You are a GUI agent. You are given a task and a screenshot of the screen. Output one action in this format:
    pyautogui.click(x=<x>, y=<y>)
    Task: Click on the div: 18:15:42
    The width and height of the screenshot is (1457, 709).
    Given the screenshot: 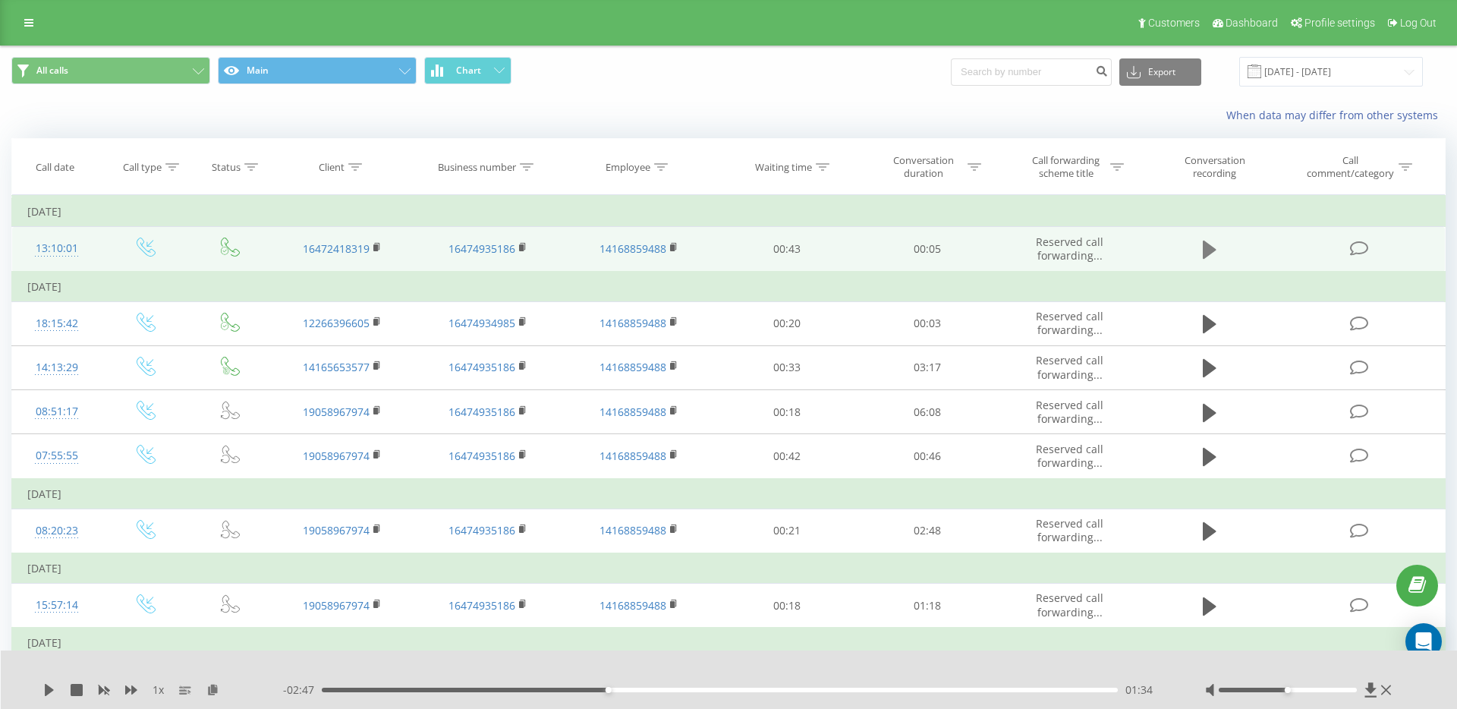 What is the action you would take?
    pyautogui.click(x=57, y=323)
    